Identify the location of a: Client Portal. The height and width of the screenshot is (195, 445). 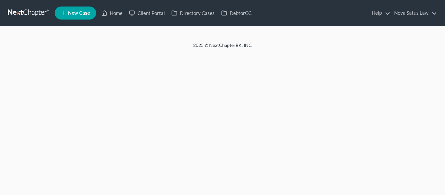
(147, 13).